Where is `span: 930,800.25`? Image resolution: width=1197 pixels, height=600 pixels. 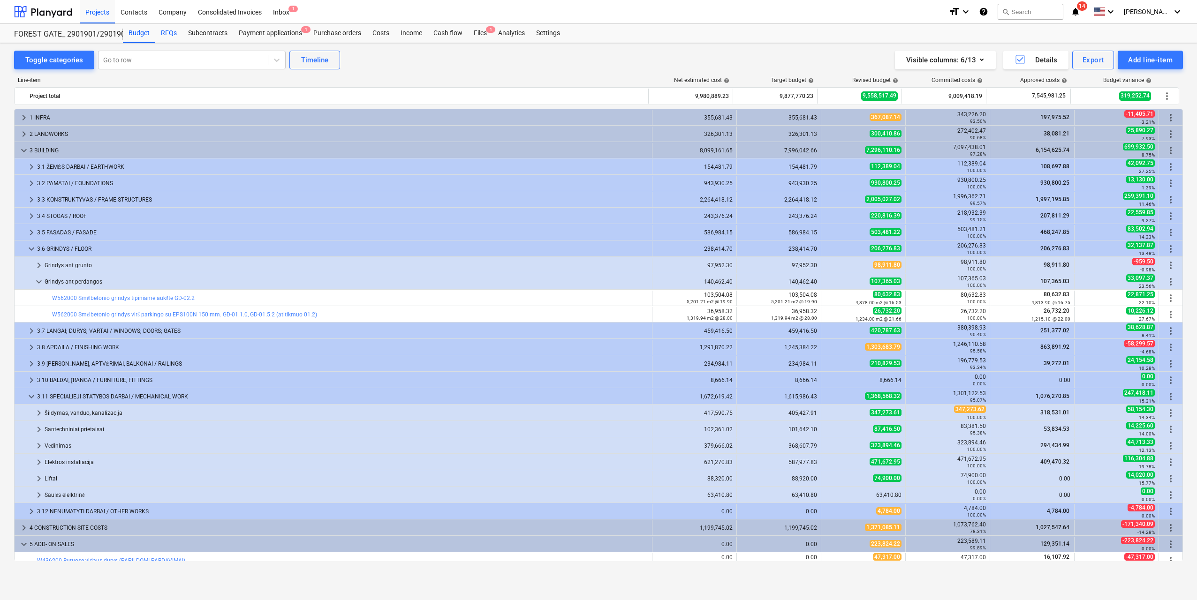
span: 930,800.25 is located at coordinates (886, 183).